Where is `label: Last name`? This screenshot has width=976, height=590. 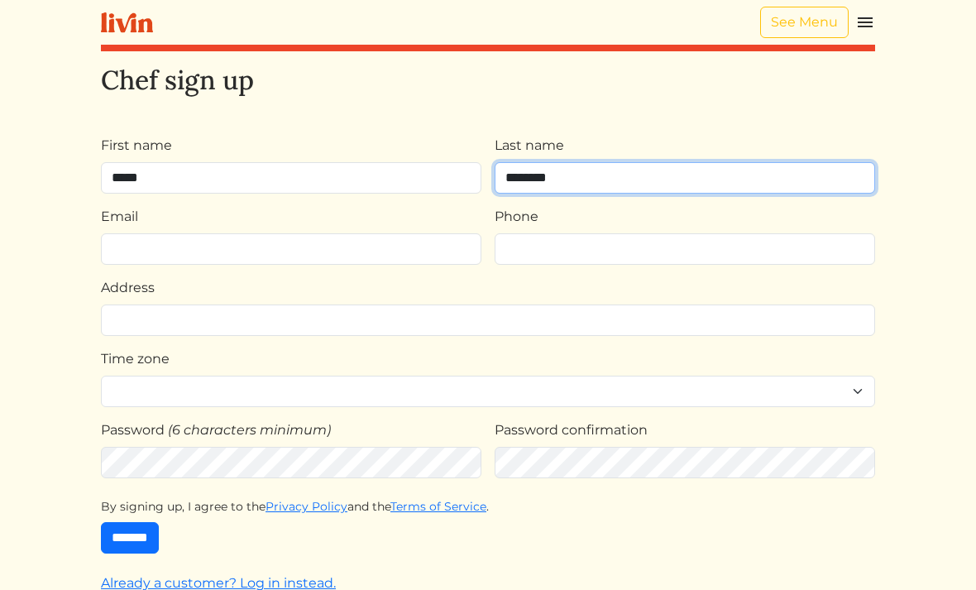
label: Last name is located at coordinates (530, 146).